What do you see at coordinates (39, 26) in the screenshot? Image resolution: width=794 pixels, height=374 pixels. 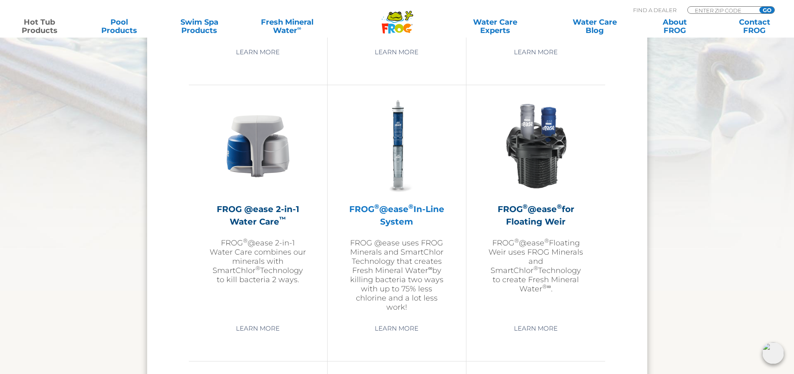 I see `a: Hot TubProducts` at bounding box center [39, 26].